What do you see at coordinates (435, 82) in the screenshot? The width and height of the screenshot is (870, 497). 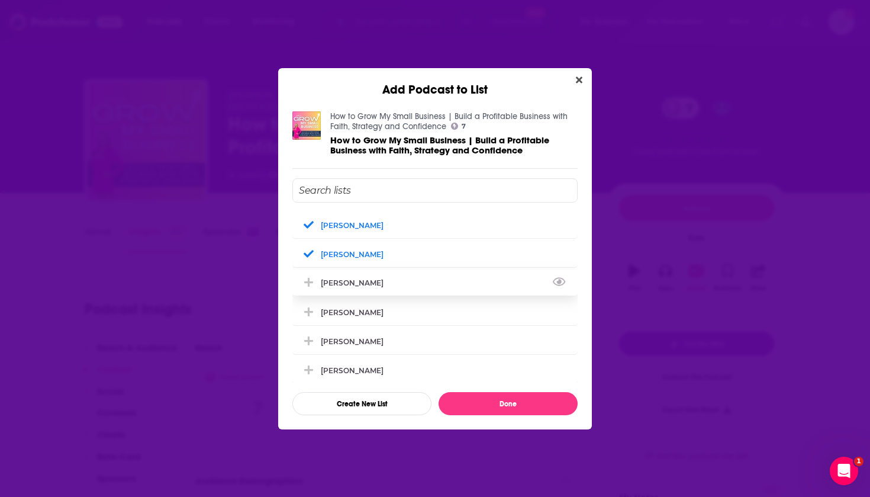 I see `div: Add Podcast to List` at bounding box center [435, 82].